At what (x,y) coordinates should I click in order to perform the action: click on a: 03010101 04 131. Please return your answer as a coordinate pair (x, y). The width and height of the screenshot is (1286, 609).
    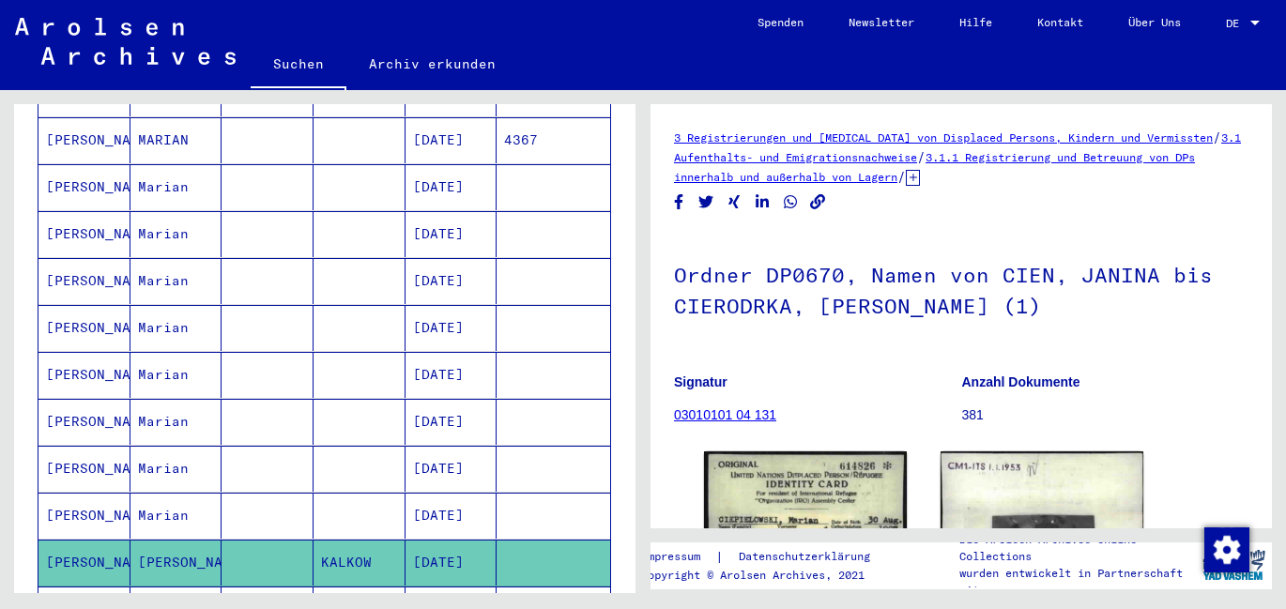
    Looking at the image, I should click on (725, 415).